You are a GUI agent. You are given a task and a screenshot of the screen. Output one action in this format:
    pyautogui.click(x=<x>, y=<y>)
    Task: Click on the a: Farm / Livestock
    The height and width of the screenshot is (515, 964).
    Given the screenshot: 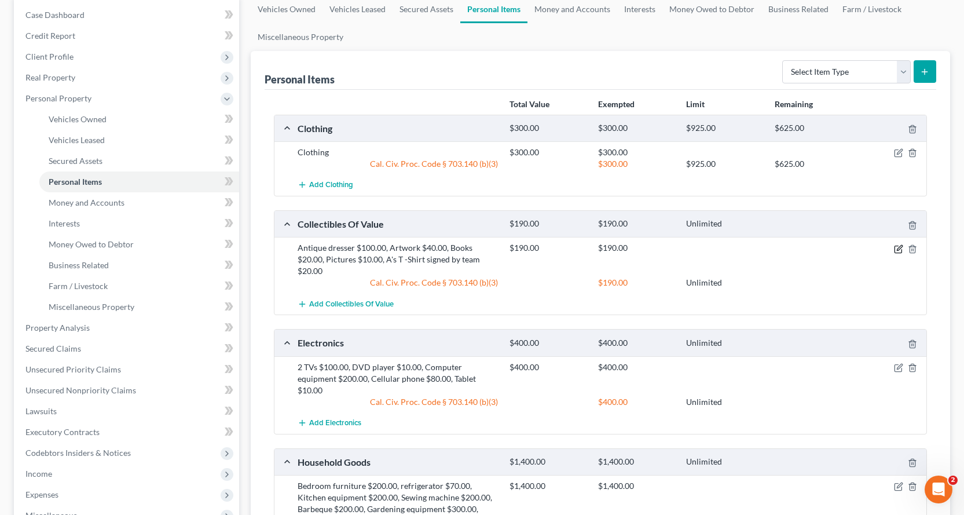 What is the action you would take?
    pyautogui.click(x=139, y=286)
    